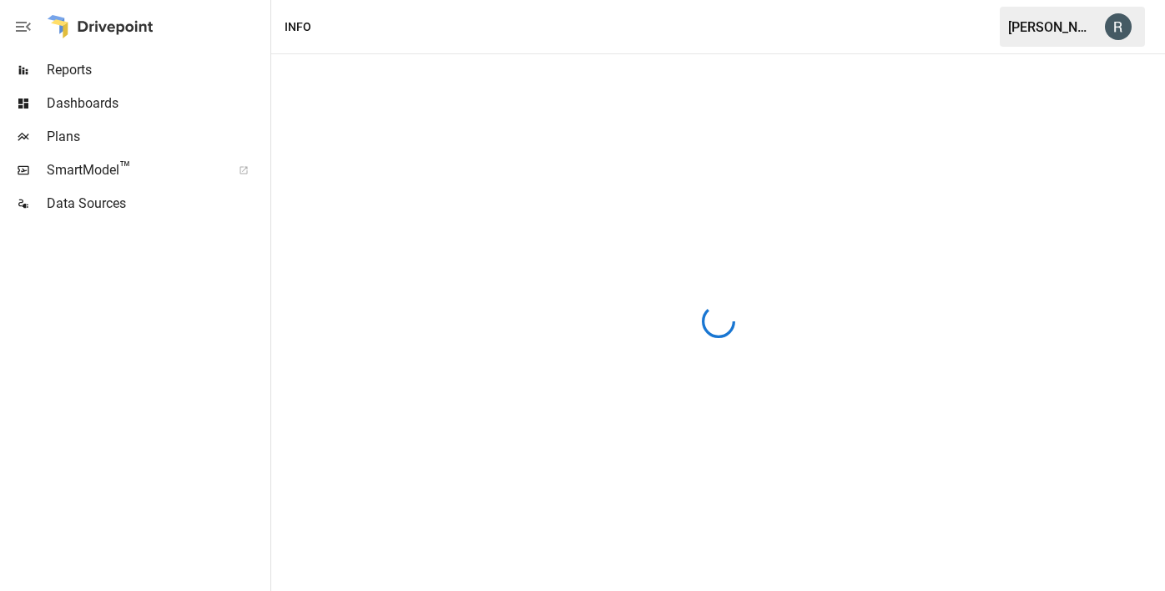  What do you see at coordinates (157, 70) in the screenshot?
I see `span: Reports` at bounding box center [157, 70].